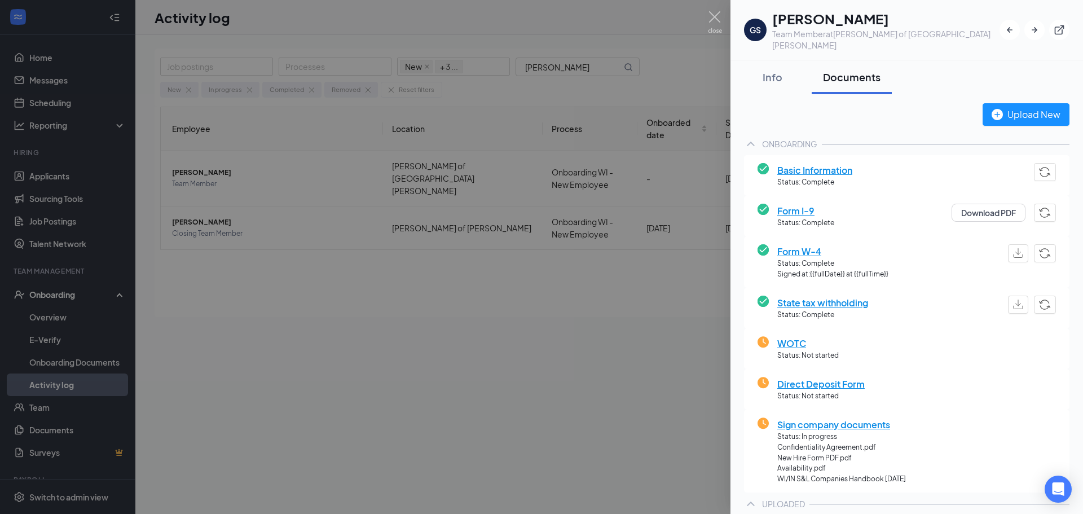  What do you see at coordinates (842, 437) in the screenshot?
I see `span: Status: In progress` at bounding box center [842, 437].